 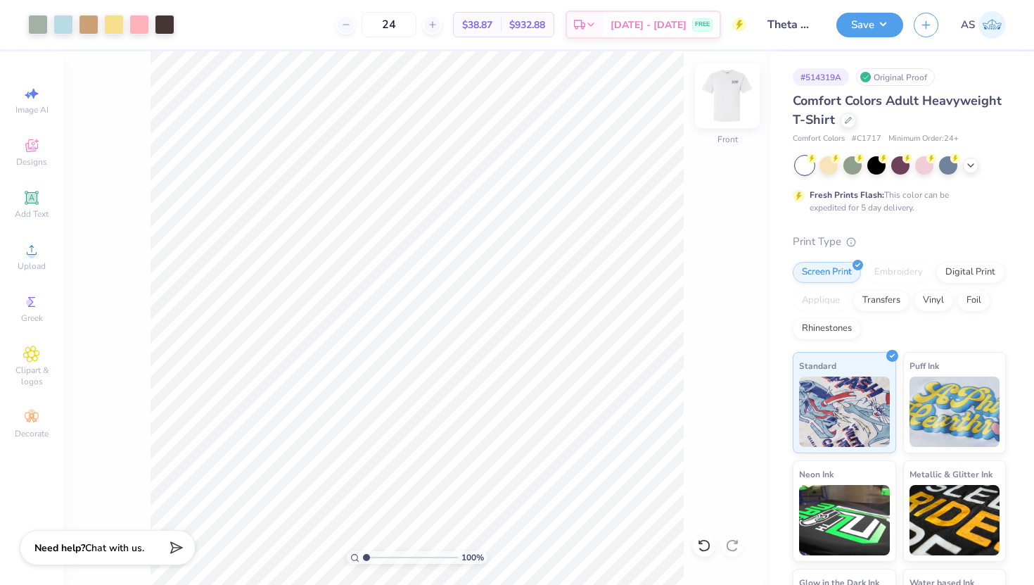 What do you see at coordinates (32, 110) in the screenshot?
I see `span: Image AI` at bounding box center [32, 110].